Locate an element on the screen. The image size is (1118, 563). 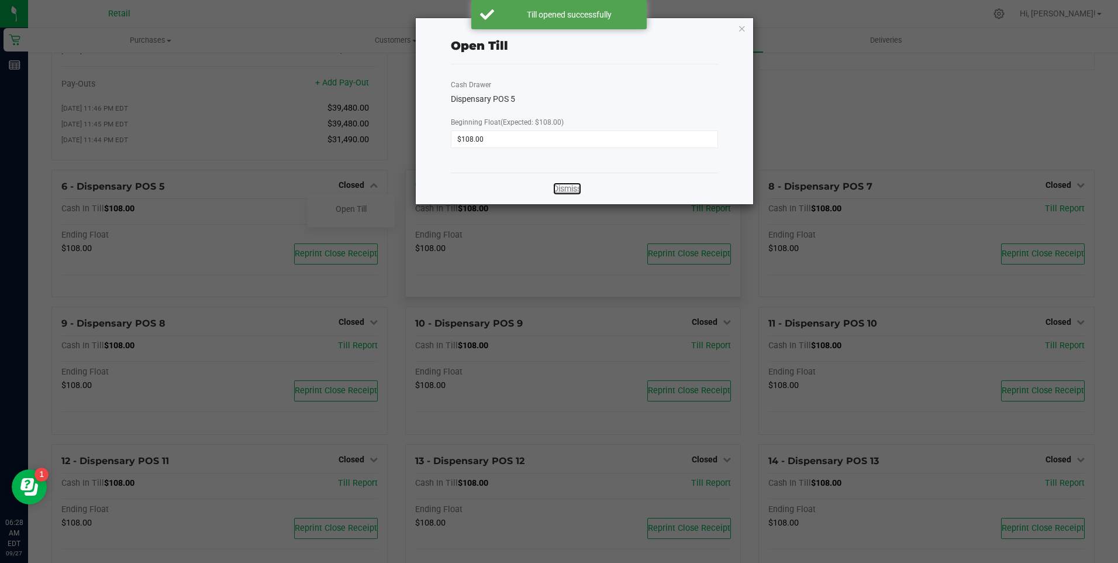
div: Dispensary POS 5 is located at coordinates (584, 99).